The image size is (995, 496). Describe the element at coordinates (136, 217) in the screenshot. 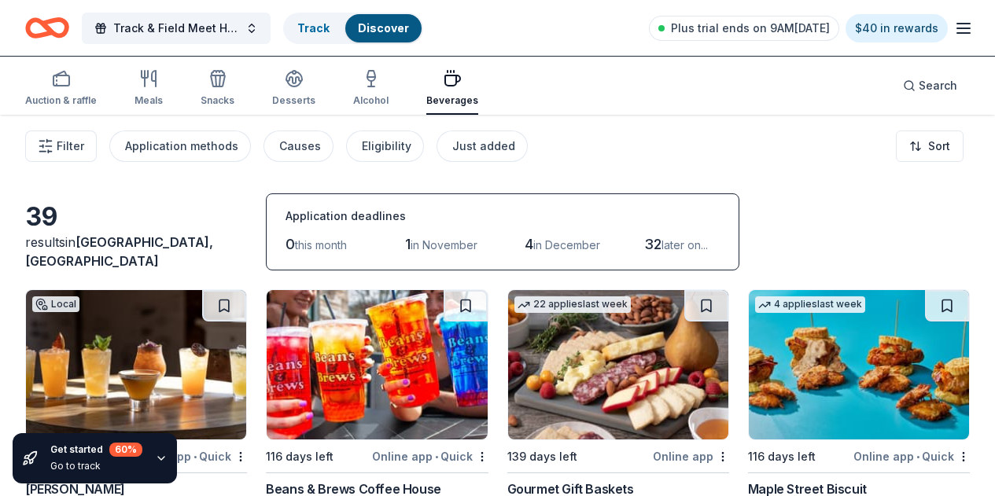

I see `div: 39` at that location.